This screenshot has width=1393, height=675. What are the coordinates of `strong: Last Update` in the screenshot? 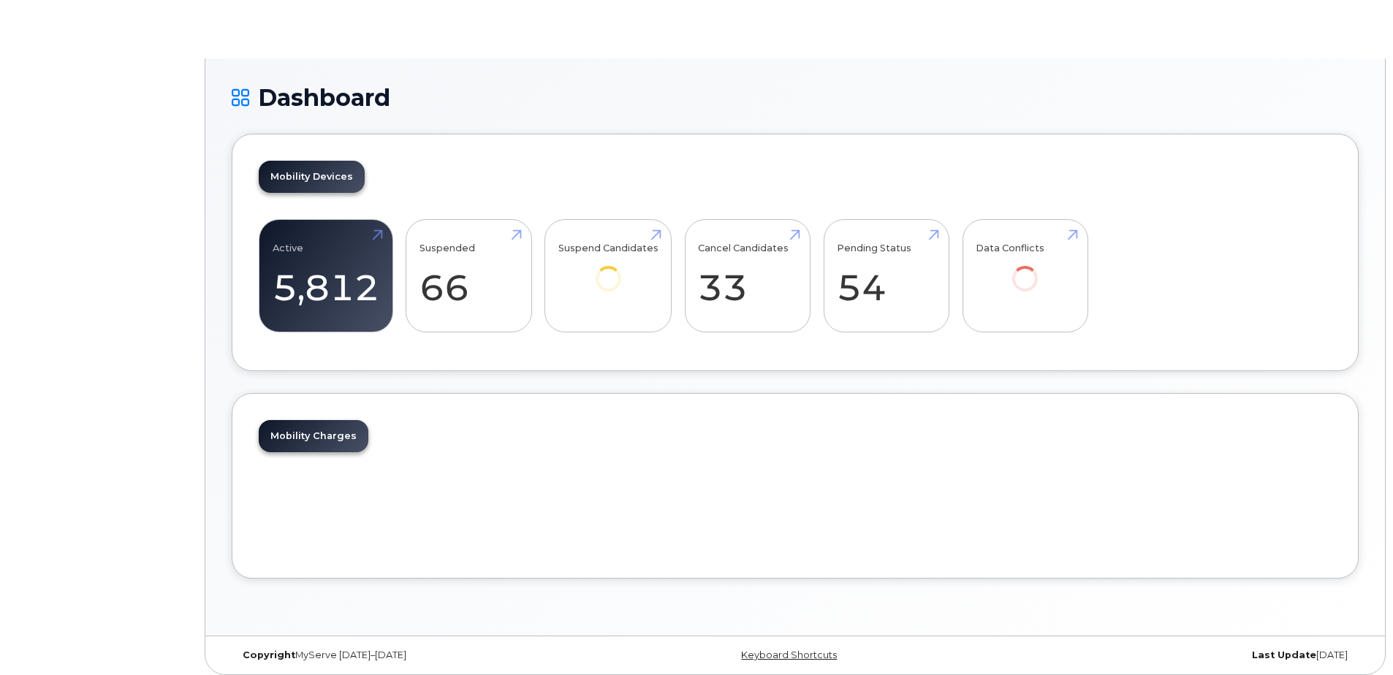 It's located at (1284, 655).